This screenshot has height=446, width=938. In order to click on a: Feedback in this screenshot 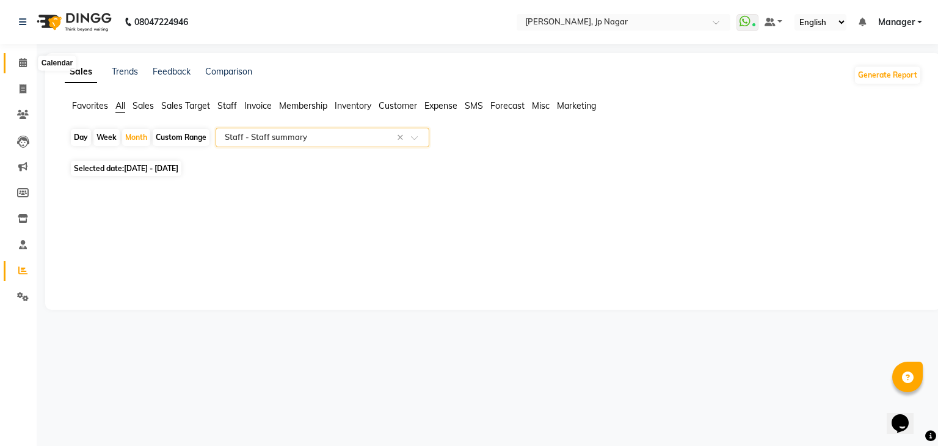, I will do `click(172, 71)`.